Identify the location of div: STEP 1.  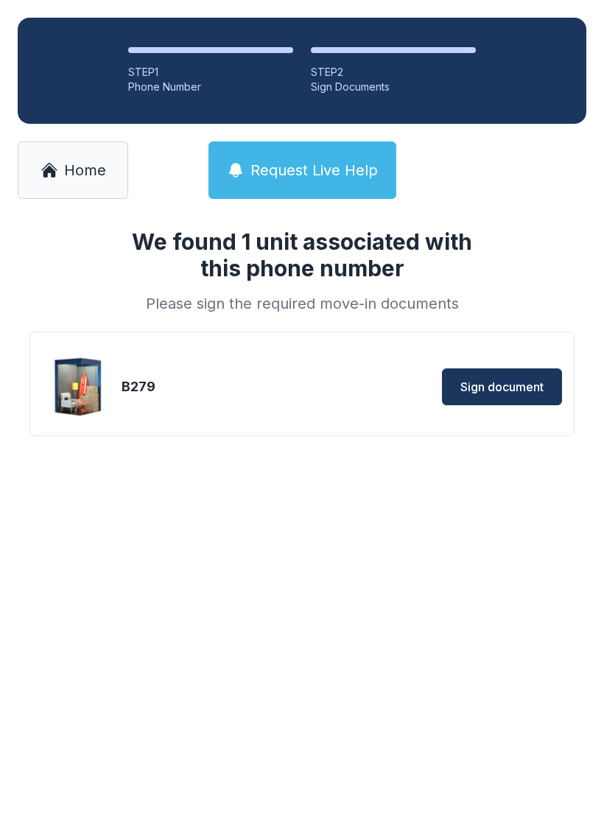
(211, 72).